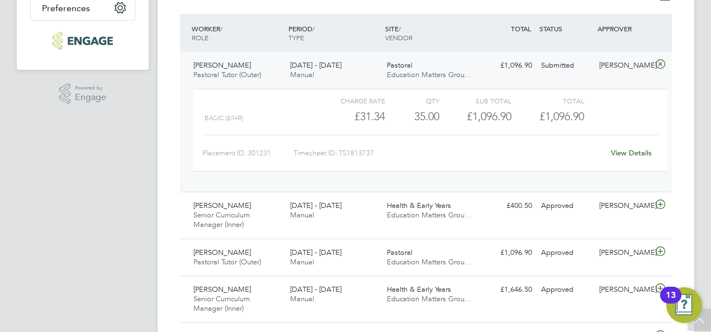  Describe the element at coordinates (507, 206) in the screenshot. I see `div: £400.50` at that location.